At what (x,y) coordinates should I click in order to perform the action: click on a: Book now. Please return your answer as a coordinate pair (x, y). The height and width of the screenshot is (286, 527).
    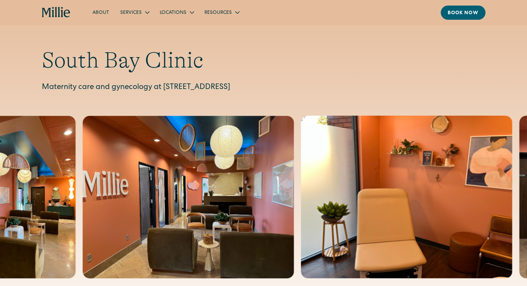
    Looking at the image, I should click on (463, 12).